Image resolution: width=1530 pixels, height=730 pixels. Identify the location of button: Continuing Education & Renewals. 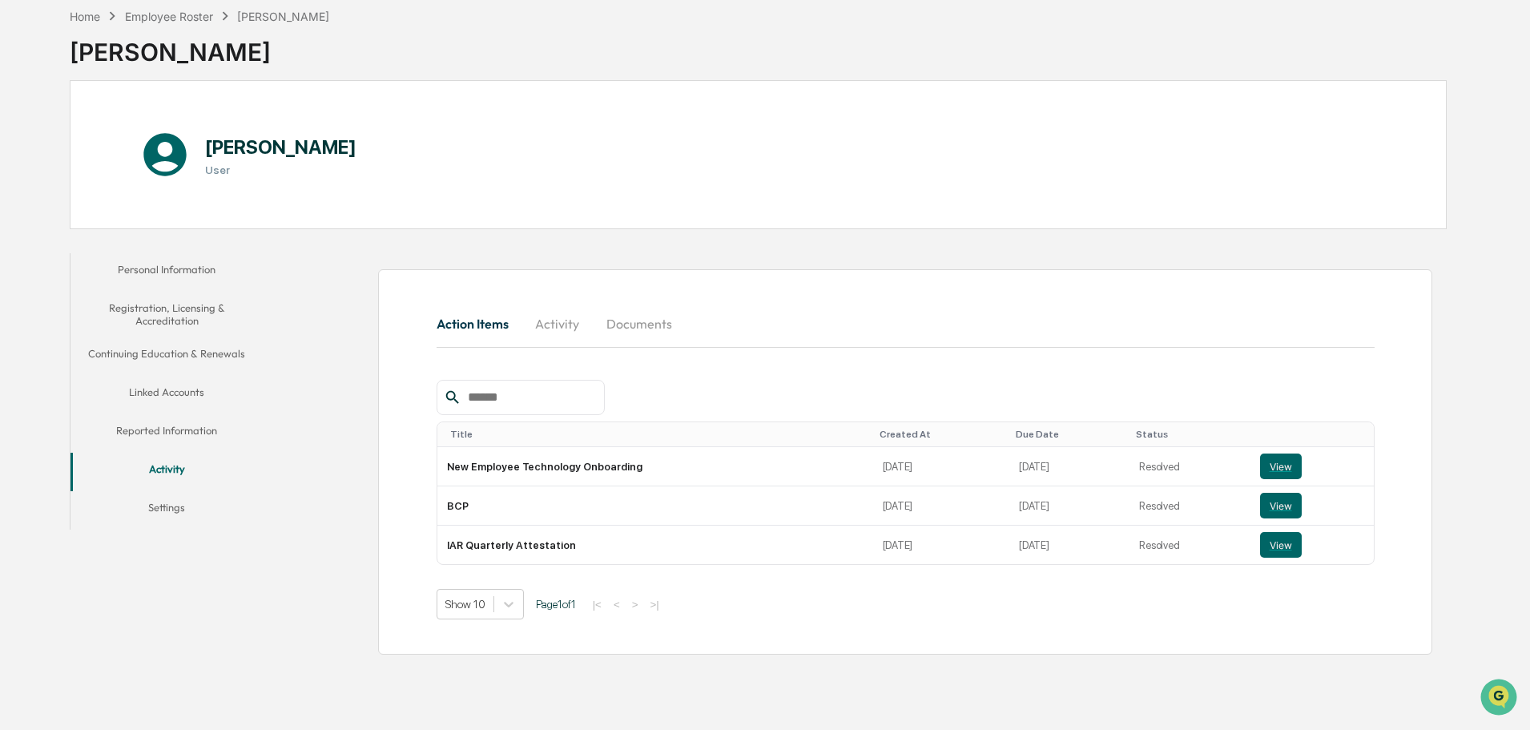
(167, 356).